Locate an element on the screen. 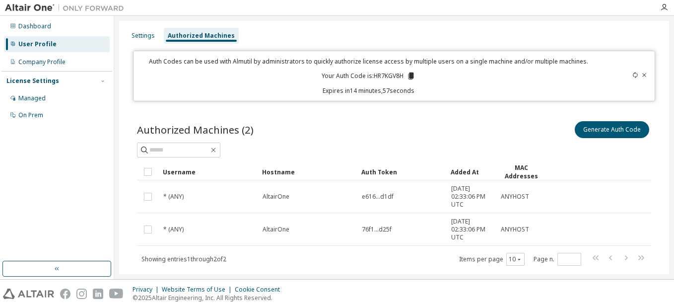 The height and width of the screenshot is (308, 674). div: Auth Token is located at coordinates (402, 172).